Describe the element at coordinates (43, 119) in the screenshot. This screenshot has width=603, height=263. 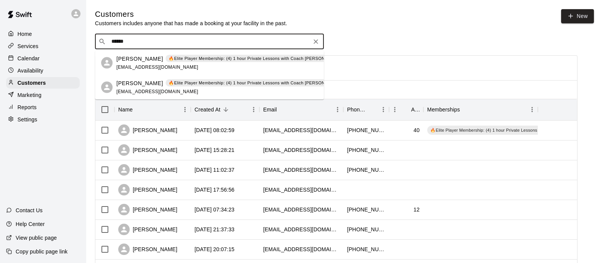
I see `div: Settings` at that location.